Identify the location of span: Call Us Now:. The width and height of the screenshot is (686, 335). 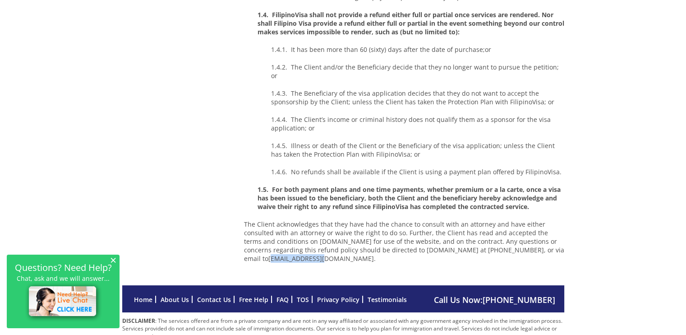
(494, 299).